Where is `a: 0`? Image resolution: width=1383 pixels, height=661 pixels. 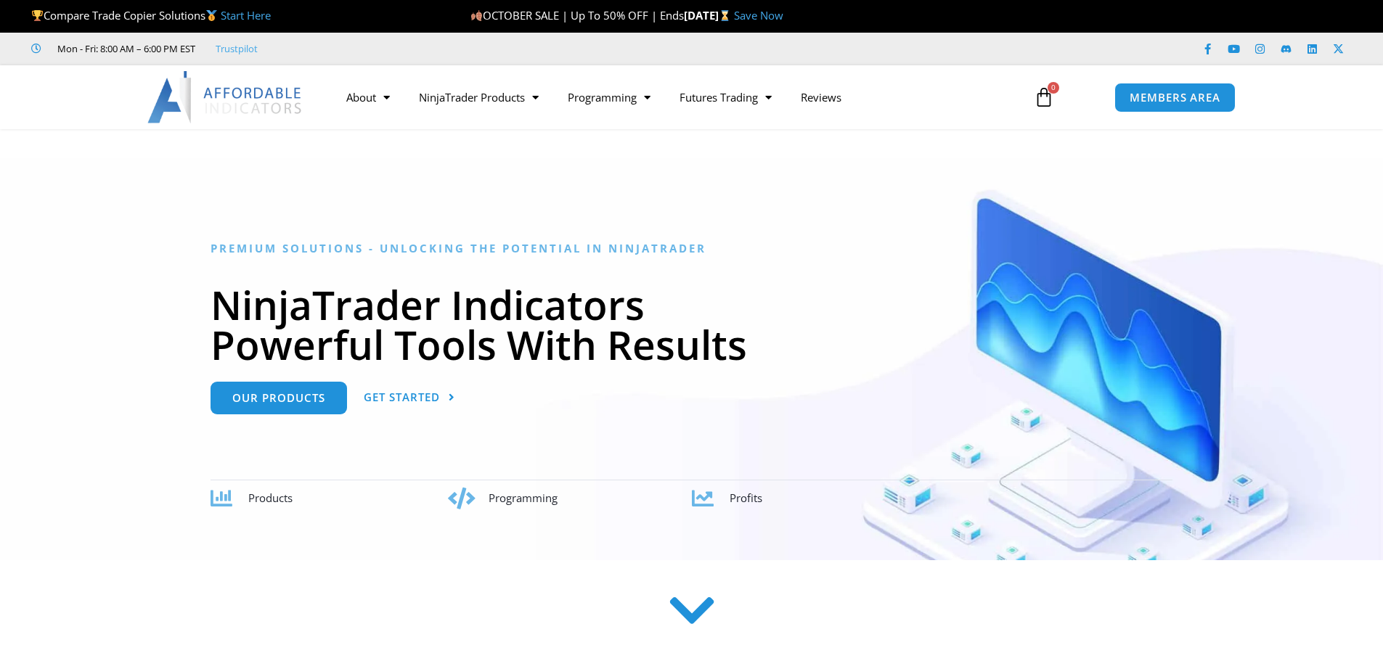
a: 0 is located at coordinates (1044, 97).